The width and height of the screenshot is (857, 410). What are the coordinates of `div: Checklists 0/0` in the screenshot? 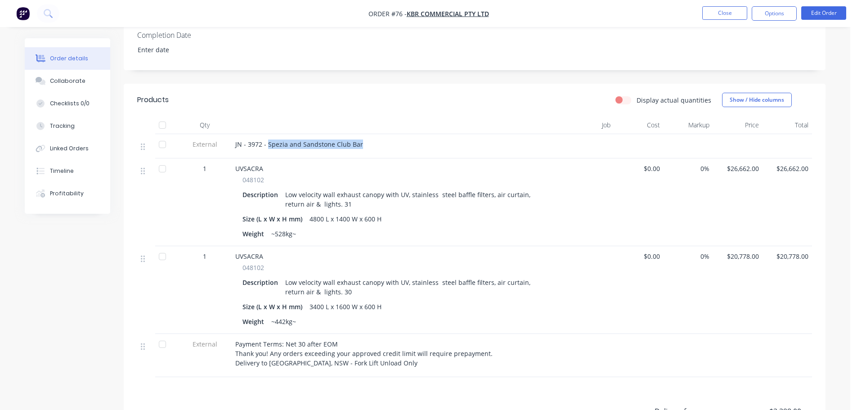 It's located at (70, 103).